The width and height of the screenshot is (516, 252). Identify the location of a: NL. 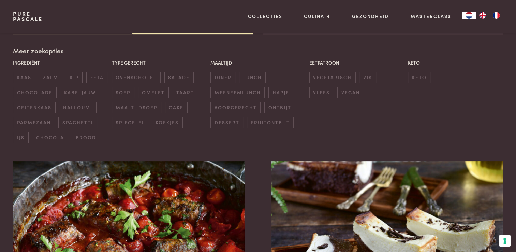
(469, 15).